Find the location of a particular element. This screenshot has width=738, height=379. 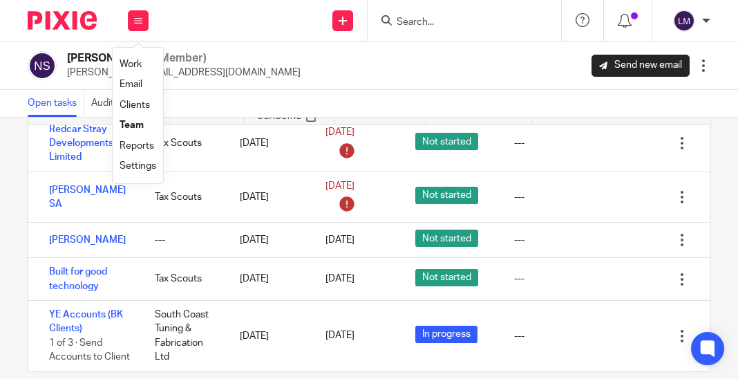

div: South Coast Tuning & Fabrication Ltd is located at coordinates (183, 335).